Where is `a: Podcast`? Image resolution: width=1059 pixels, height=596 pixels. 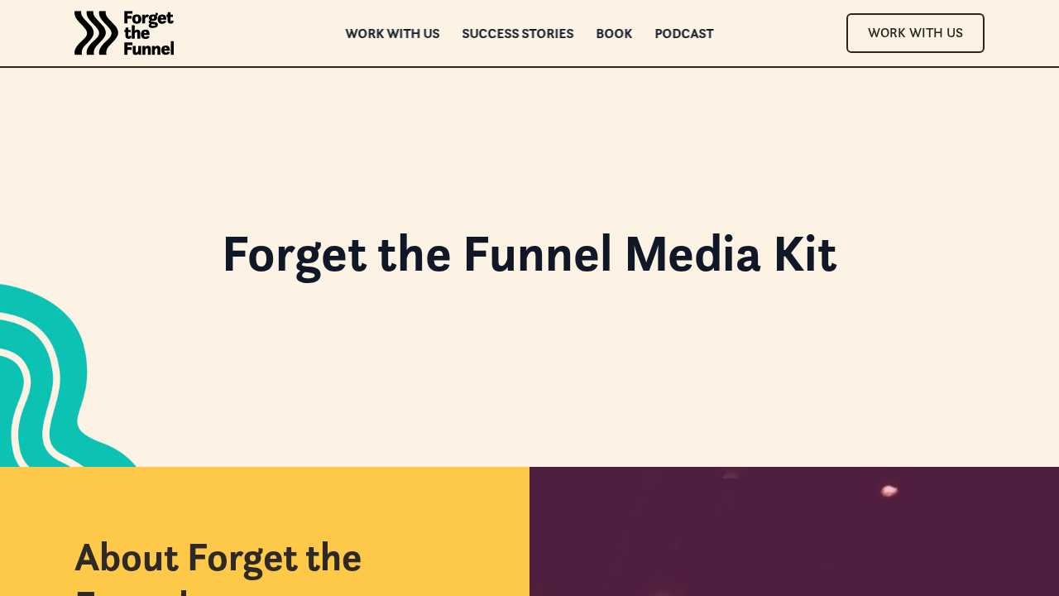
a: Podcast is located at coordinates (684, 33).